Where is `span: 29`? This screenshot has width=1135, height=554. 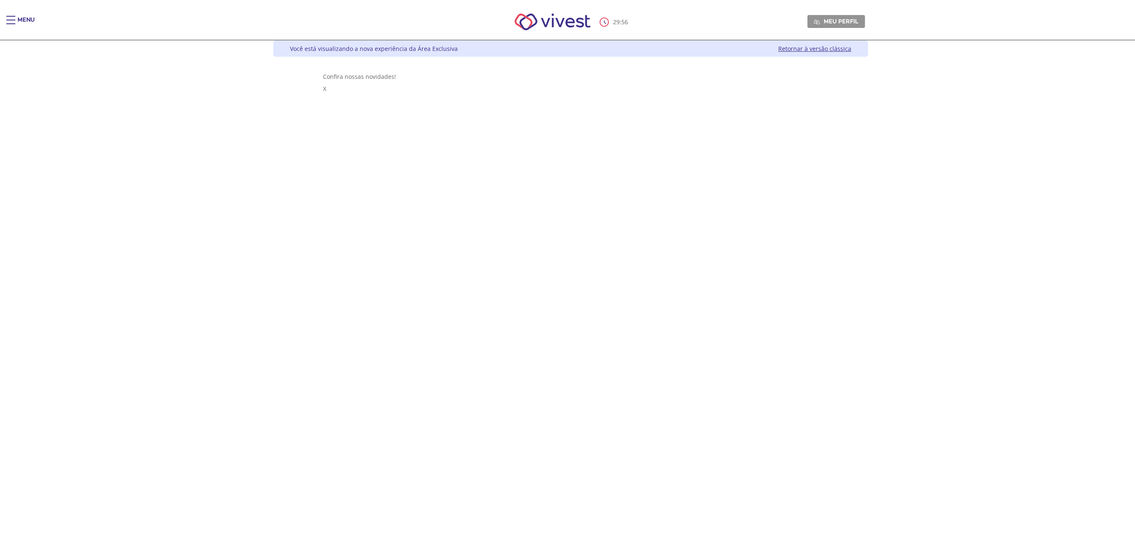
span: 29 is located at coordinates (616, 22).